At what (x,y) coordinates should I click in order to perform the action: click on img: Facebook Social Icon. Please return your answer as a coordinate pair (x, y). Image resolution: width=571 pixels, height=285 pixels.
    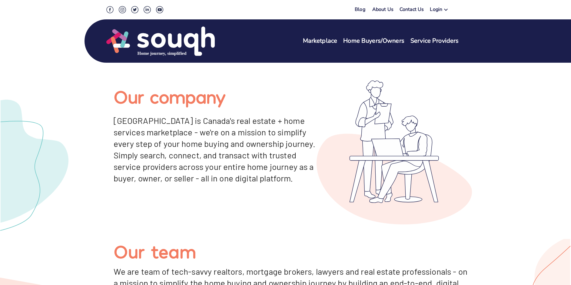
    Looking at the image, I should click on (110, 10).